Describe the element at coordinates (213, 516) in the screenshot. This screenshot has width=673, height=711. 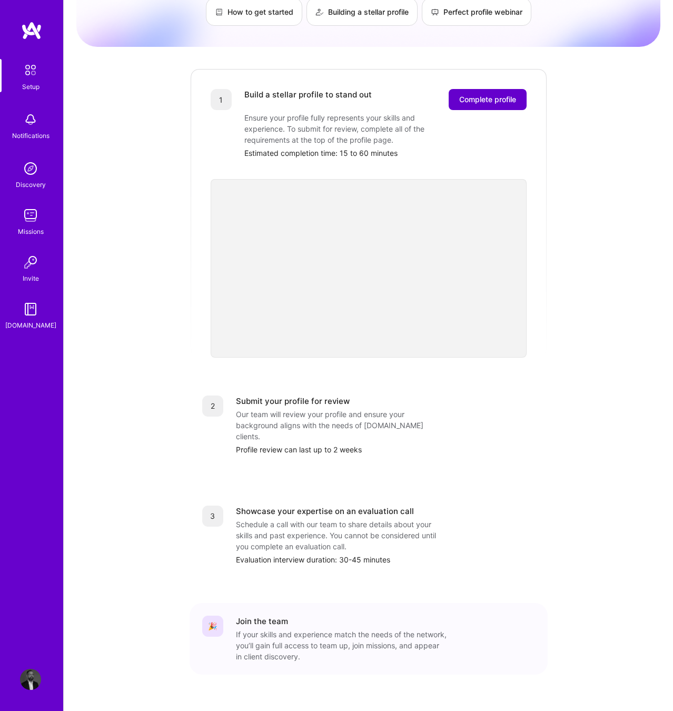
I see `div: 3` at that location.